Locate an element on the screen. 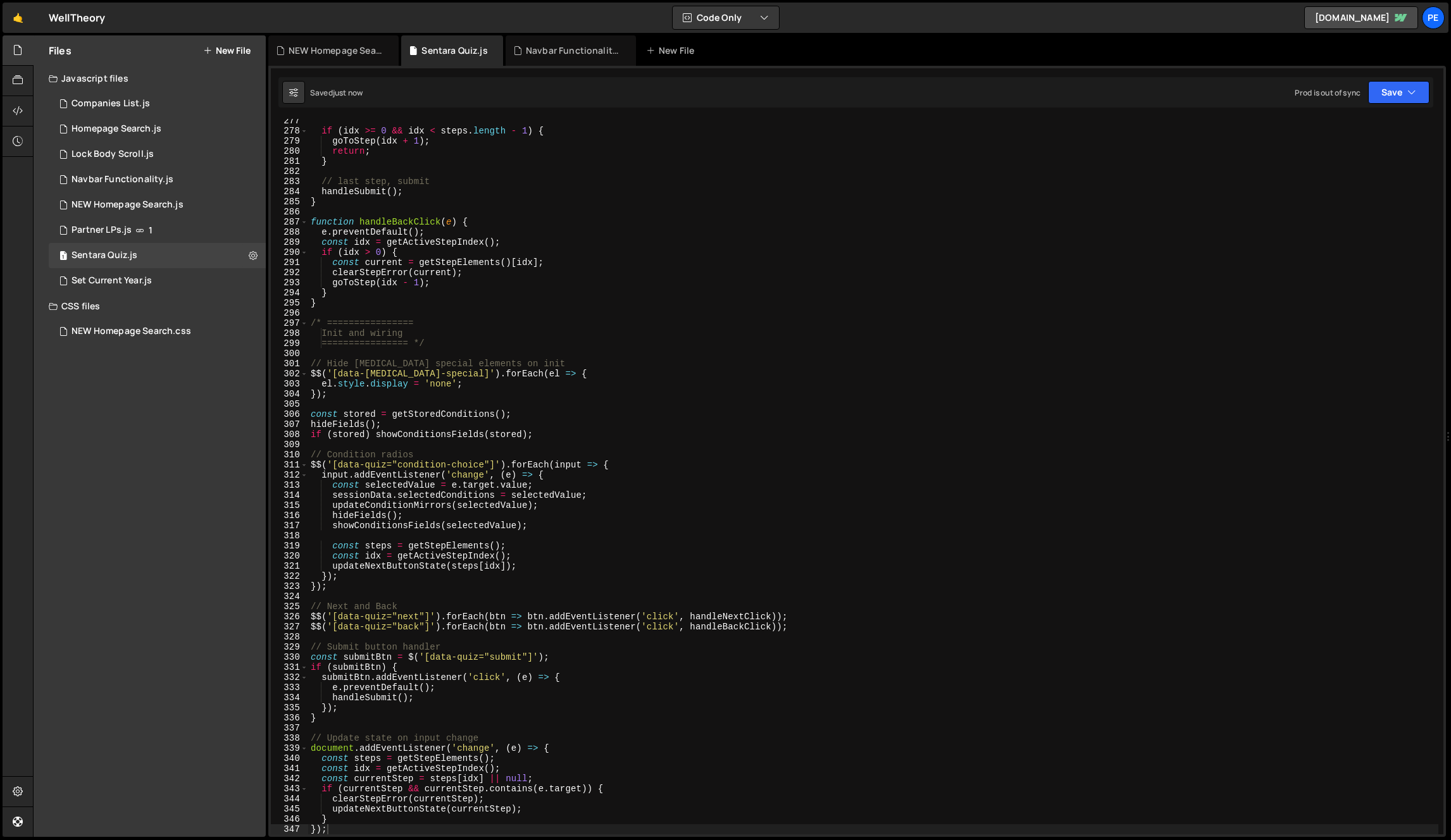 The width and height of the screenshot is (1451, 840). div: 325 is located at coordinates (289, 607).